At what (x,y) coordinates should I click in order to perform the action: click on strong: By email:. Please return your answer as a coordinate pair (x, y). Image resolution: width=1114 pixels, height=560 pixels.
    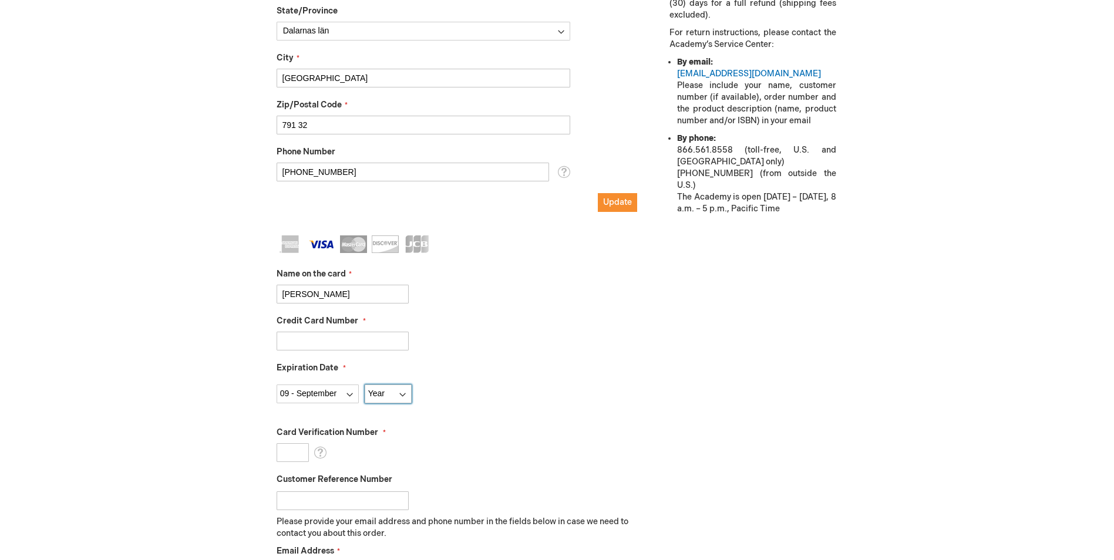
    Looking at the image, I should click on (695, 62).